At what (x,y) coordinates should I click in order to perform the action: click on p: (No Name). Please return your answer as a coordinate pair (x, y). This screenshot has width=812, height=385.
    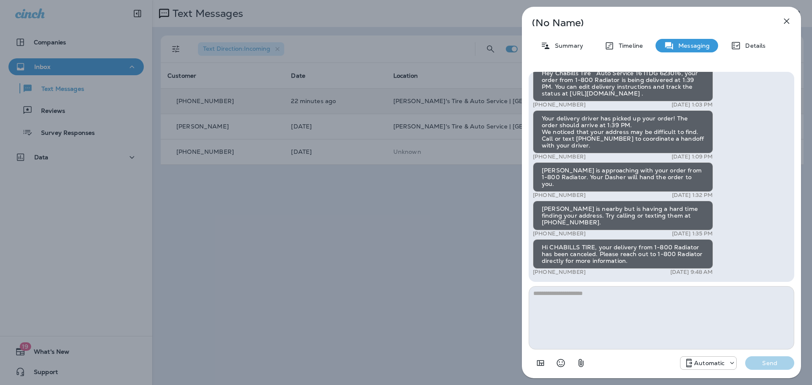
    Looking at the image, I should click on (648, 23).